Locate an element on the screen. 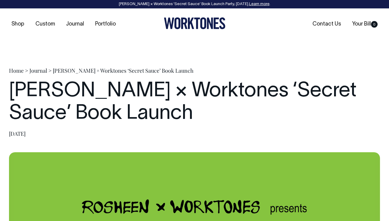 This screenshot has height=221, width=389. span: 0 is located at coordinates (375, 24).